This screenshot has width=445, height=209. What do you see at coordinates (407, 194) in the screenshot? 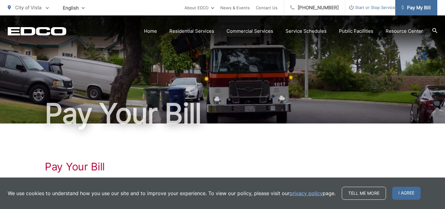
I see `span: I agree` at bounding box center [407, 194].